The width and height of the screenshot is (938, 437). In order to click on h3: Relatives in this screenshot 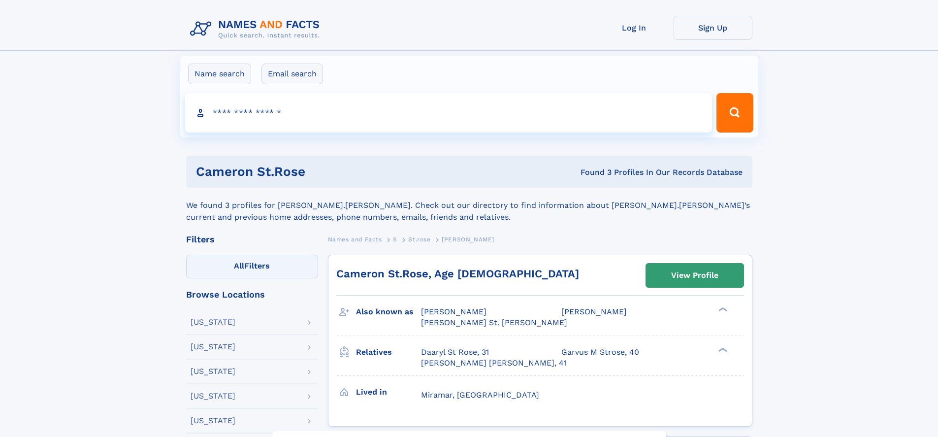, I will do `click(389, 352)`.